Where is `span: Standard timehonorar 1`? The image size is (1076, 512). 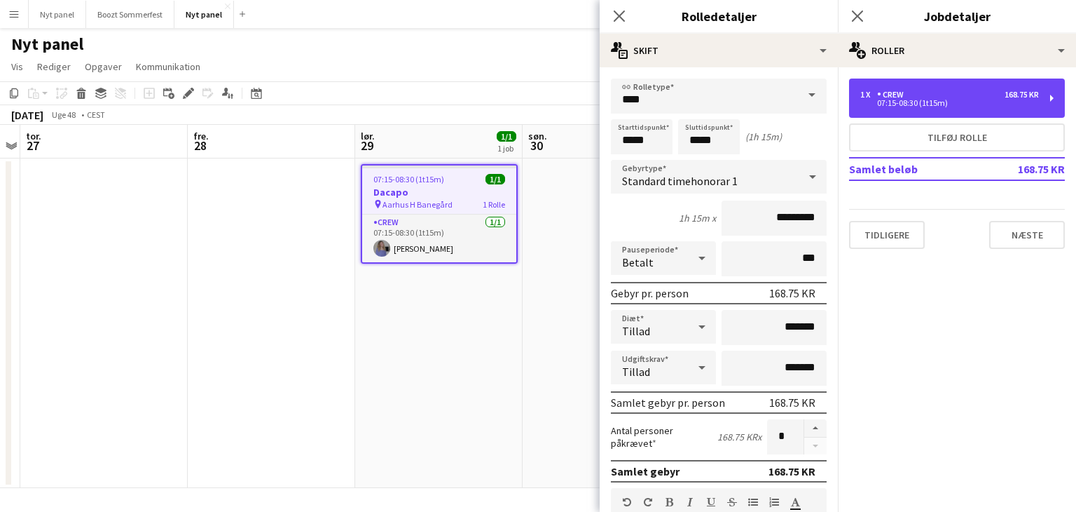
span: Standard timehonorar 1 is located at coordinates (680, 181).